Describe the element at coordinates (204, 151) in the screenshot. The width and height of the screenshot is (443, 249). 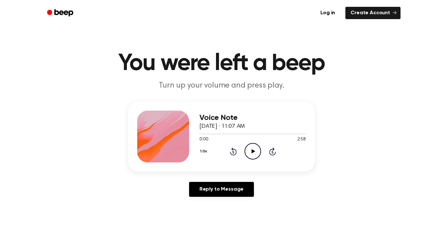
I see `button: 1.0x` at that location.